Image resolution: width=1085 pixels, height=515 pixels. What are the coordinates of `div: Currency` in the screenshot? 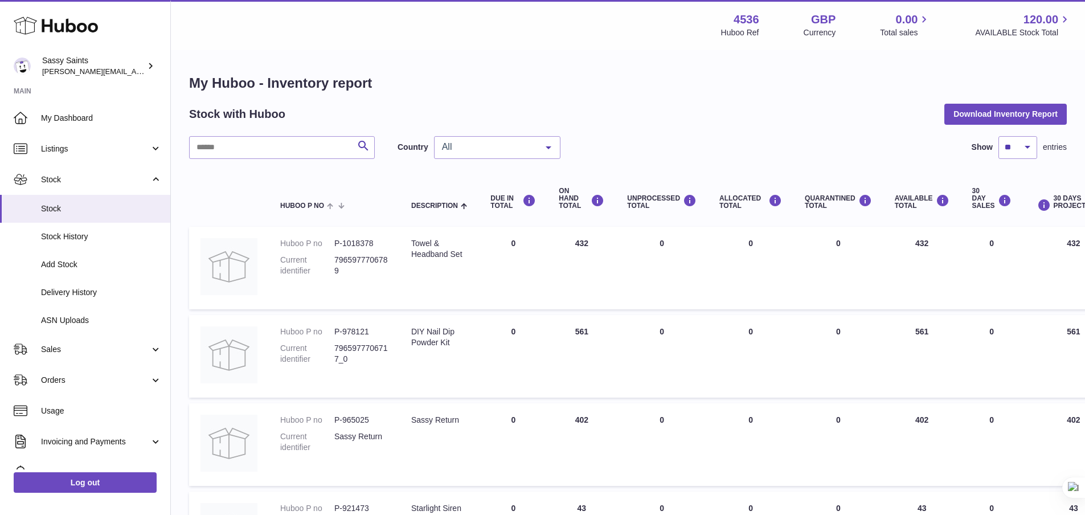 It's located at (820, 32).